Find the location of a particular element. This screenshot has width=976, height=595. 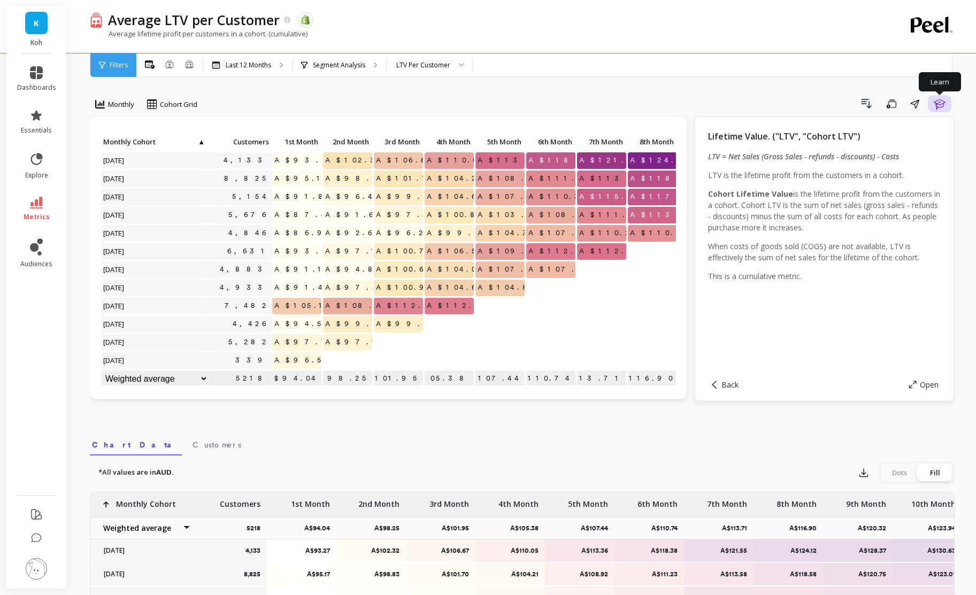

p: A$98.25 is located at coordinates (348, 379).